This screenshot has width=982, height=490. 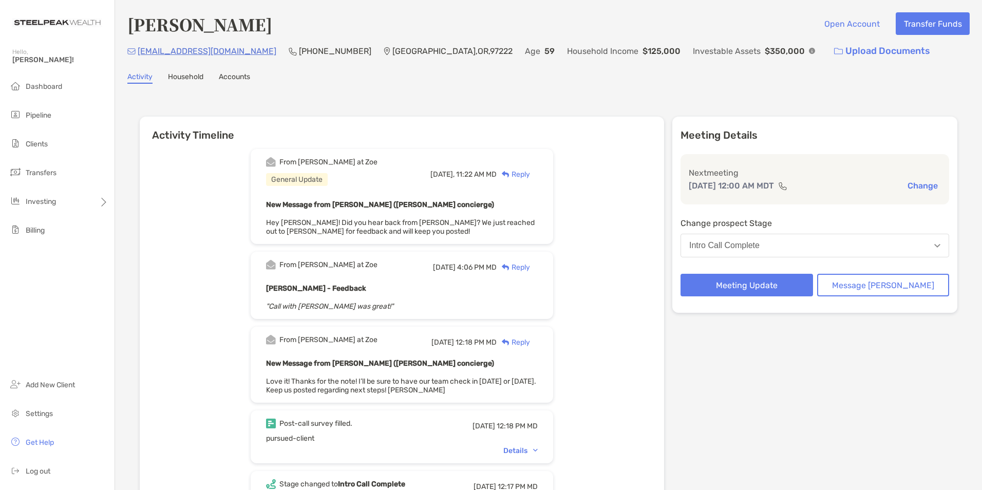 What do you see at coordinates (15, 471) in the screenshot?
I see `img: logout icon` at bounding box center [15, 471].